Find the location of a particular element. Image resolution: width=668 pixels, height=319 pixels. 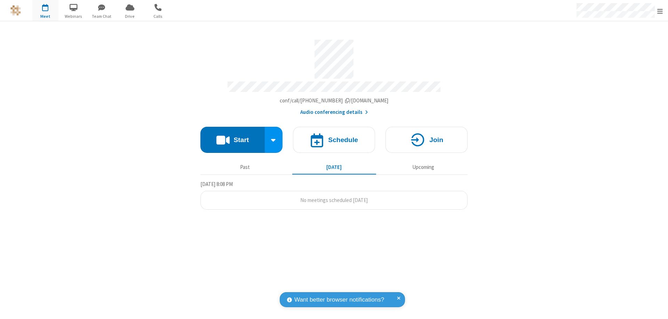

h4: Start is located at coordinates (241, 140).